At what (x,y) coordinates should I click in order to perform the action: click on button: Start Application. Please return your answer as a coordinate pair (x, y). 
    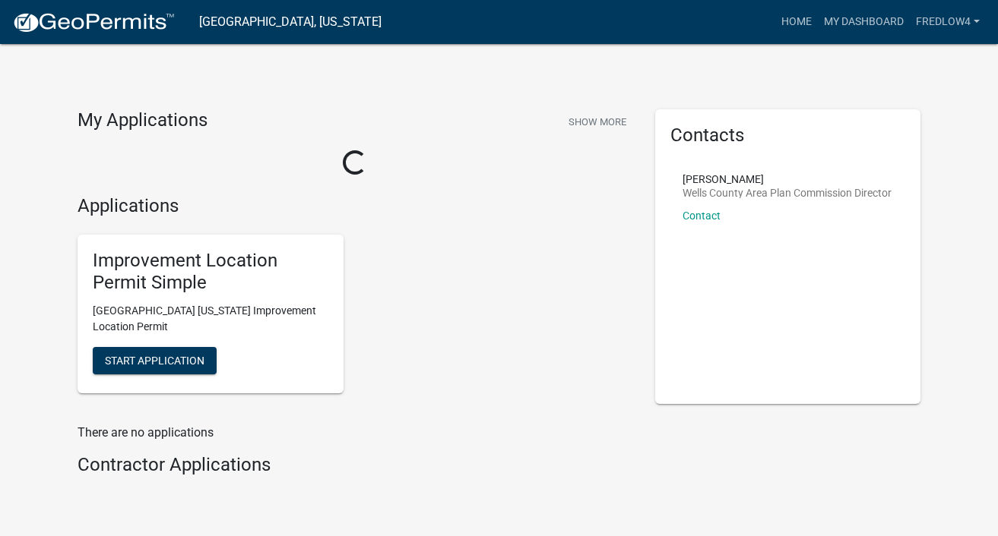
    Looking at the image, I should click on (154, 361).